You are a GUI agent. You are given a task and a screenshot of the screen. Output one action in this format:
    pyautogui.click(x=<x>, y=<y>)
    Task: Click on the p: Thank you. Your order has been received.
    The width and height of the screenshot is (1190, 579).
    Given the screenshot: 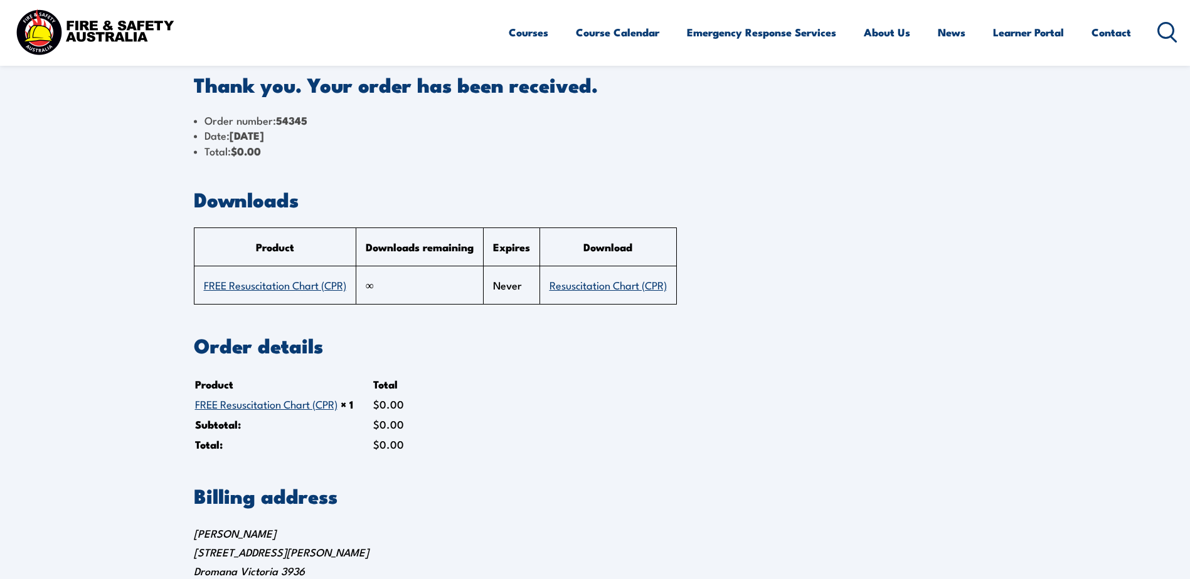 What is the action you would take?
    pyautogui.click(x=595, y=84)
    